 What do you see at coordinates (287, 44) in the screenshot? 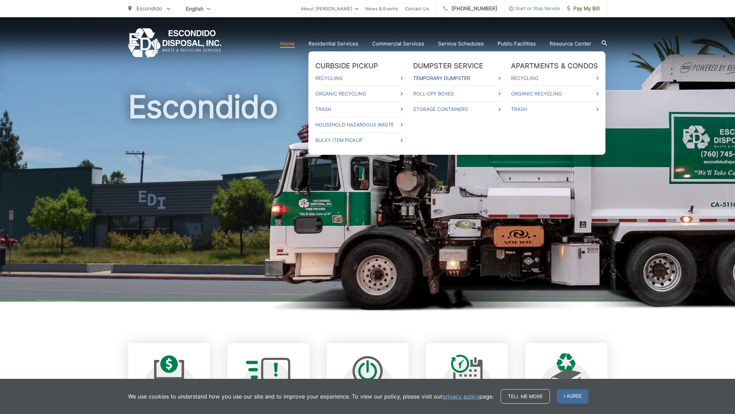
I see `a: Home` at bounding box center [287, 44].